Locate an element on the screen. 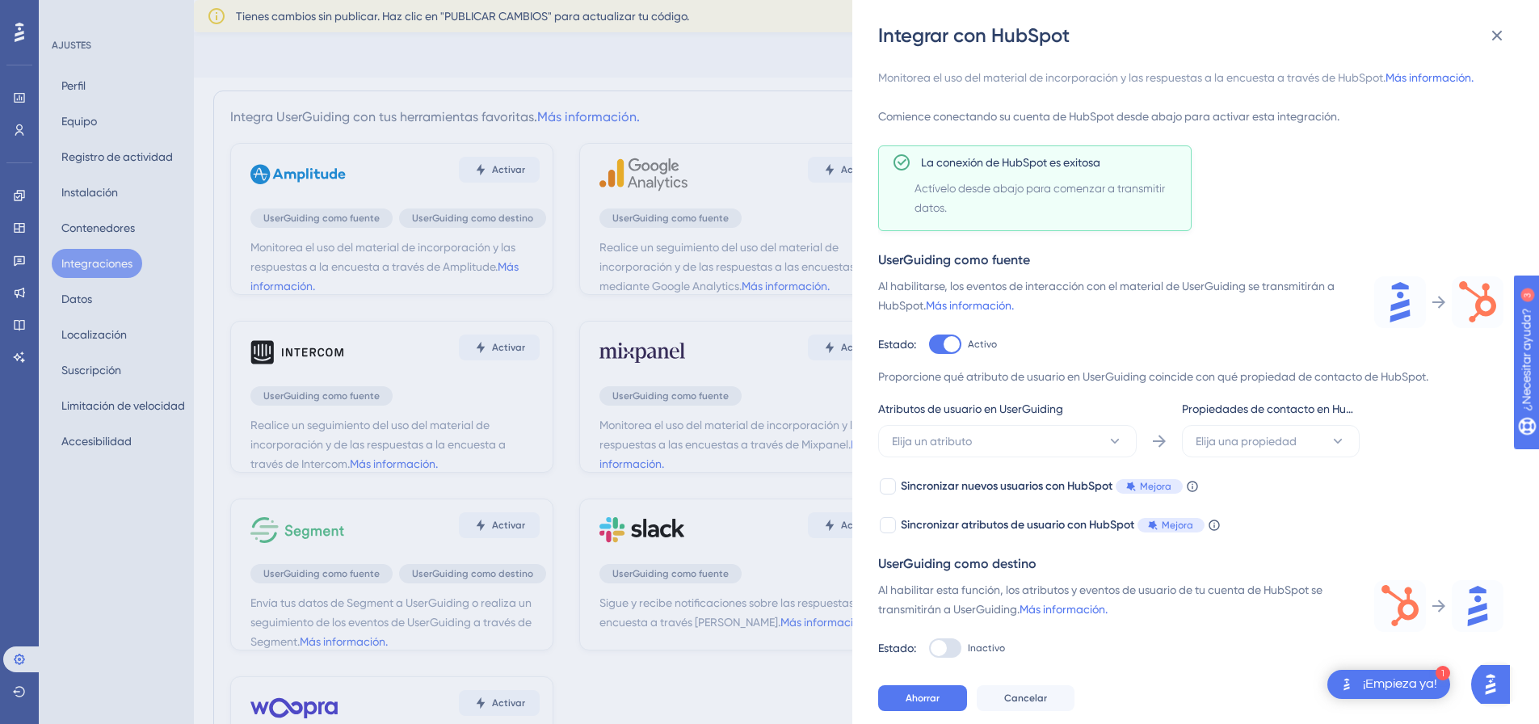 Image resolution: width=1539 pixels, height=724 pixels. font: 1 is located at coordinates (1443, 673).